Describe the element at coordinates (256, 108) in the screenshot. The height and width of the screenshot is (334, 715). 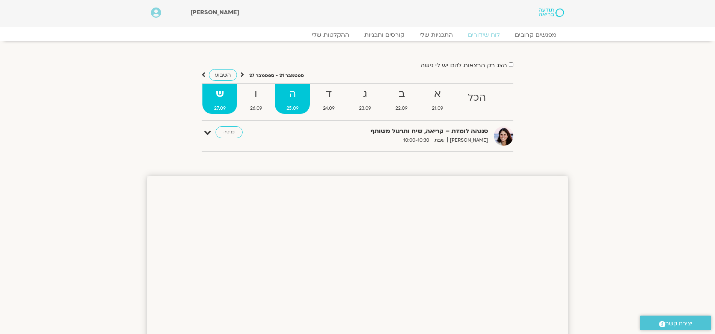
I see `span: 26.09` at that location.